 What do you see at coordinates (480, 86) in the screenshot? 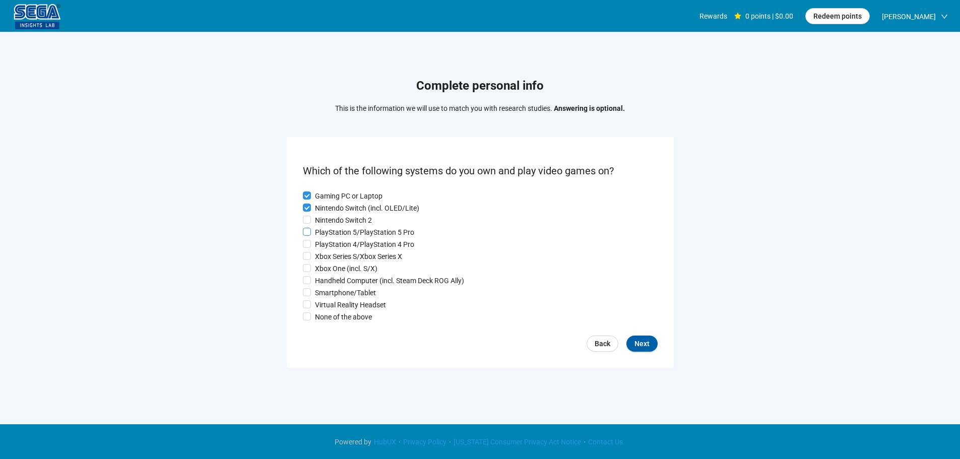
I see `h1: Complete personal info` at bounding box center [480, 86].